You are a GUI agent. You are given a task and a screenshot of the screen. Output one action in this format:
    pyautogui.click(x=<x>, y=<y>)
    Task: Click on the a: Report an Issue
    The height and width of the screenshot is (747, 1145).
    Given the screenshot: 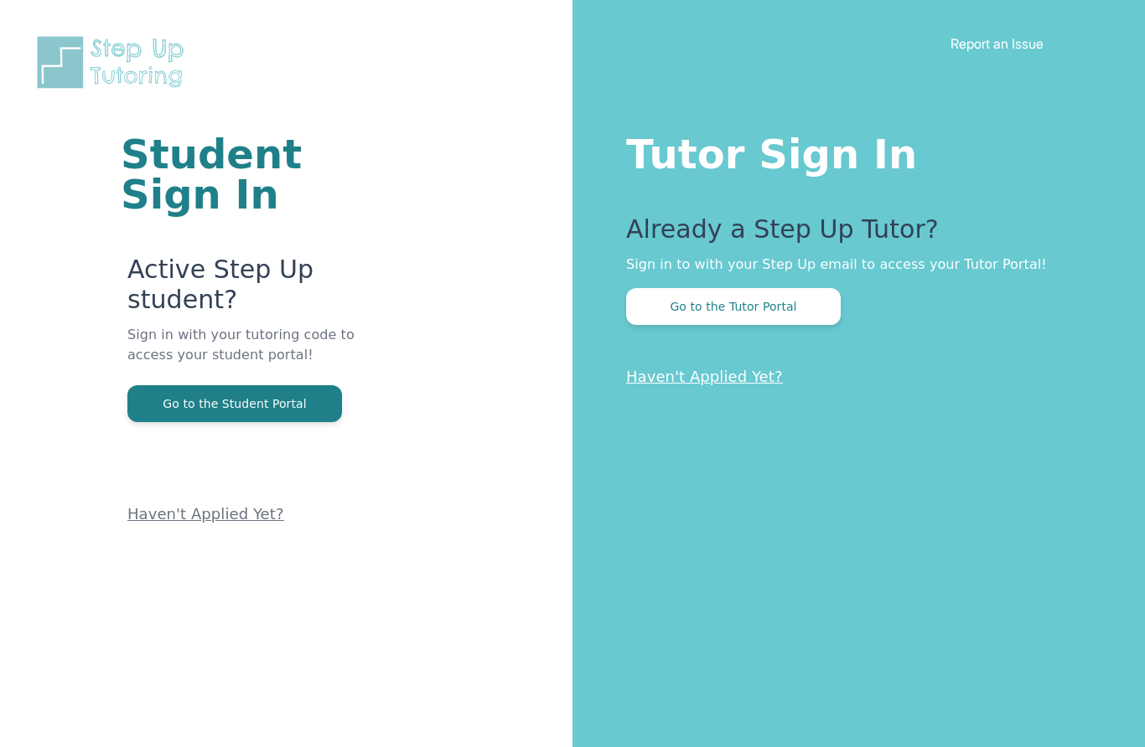 What is the action you would take?
    pyautogui.click(x=996, y=44)
    